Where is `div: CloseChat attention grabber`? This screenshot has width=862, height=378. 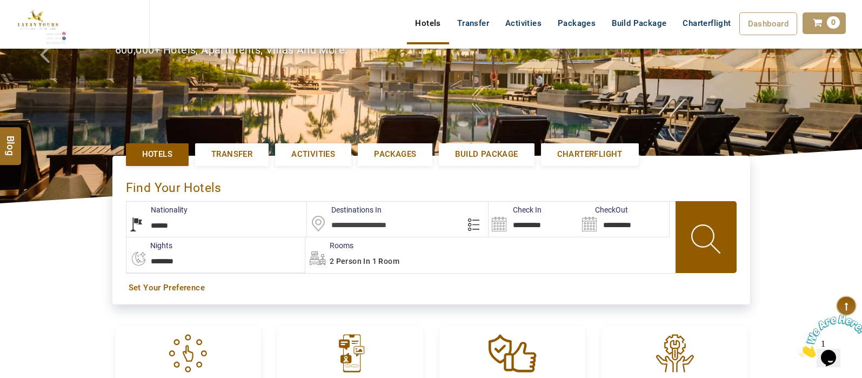
div: CloseChat attention grabber is located at coordinates (34, 25).